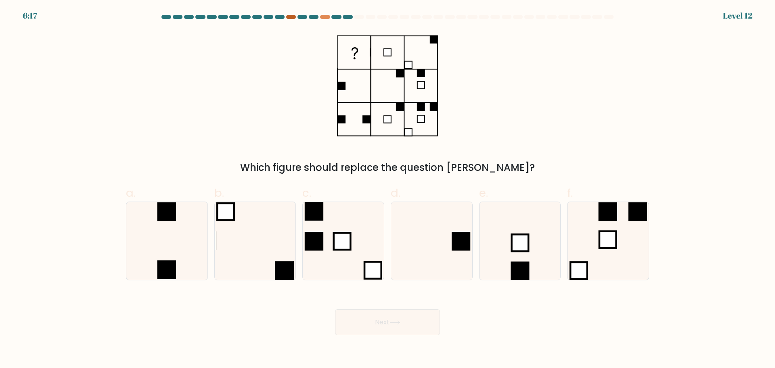 This screenshot has height=368, width=775. I want to click on span: c., so click(307, 193).